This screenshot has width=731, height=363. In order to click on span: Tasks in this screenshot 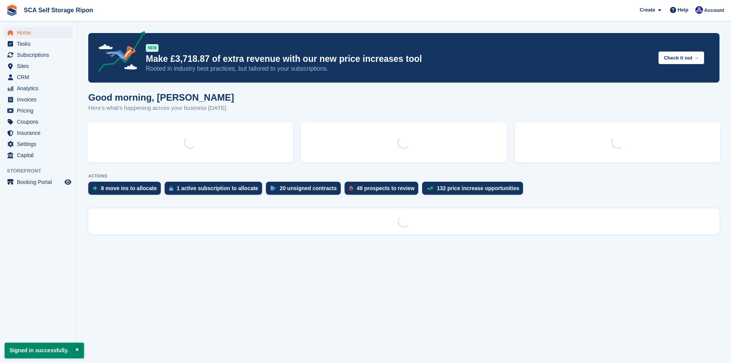, I will do `click(40, 44)`.